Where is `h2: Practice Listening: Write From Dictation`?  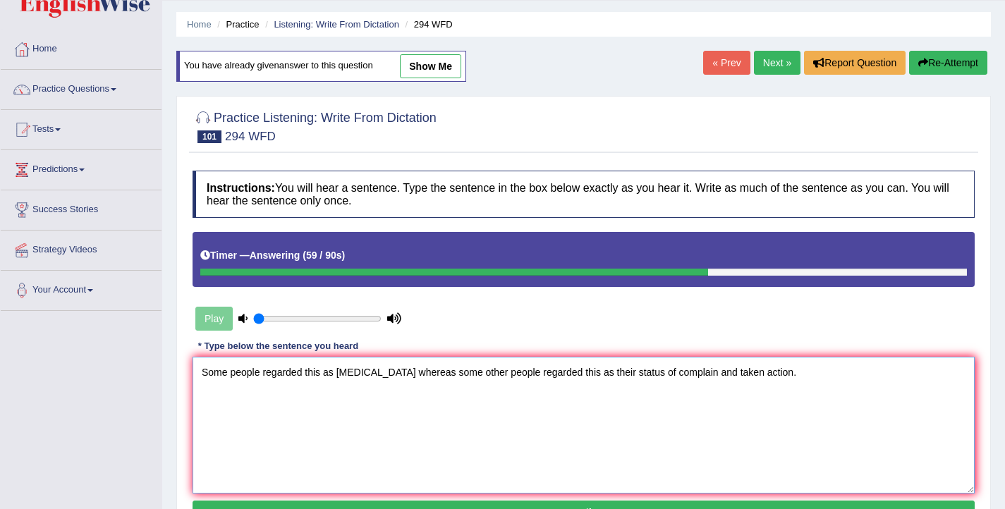
h2: Practice Listening: Write From Dictation is located at coordinates (315, 126).